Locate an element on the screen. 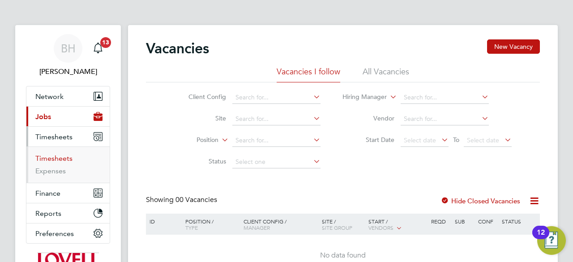  a: 13 is located at coordinates (98, 48).